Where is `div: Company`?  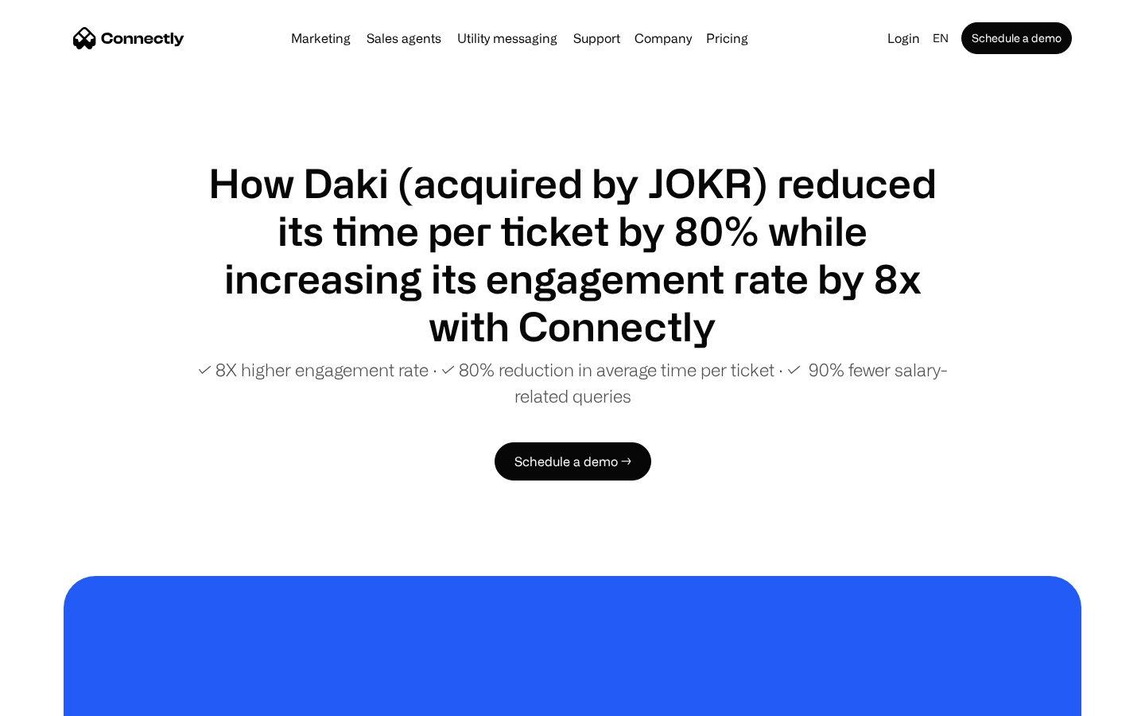 div: Company is located at coordinates (663, 38).